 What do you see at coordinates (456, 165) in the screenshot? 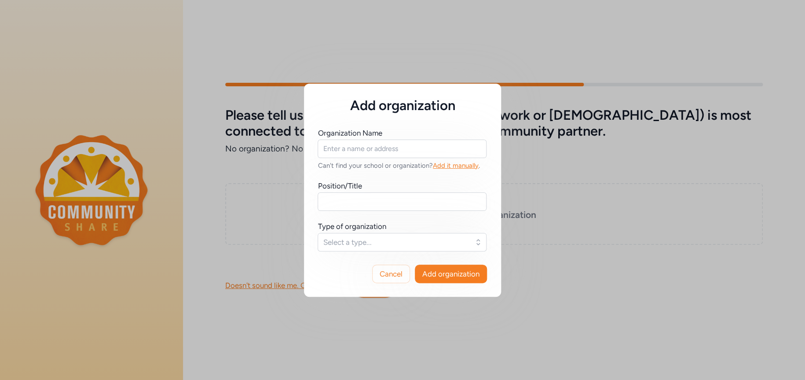
I see `span: Add it manually` at bounding box center [456, 165].